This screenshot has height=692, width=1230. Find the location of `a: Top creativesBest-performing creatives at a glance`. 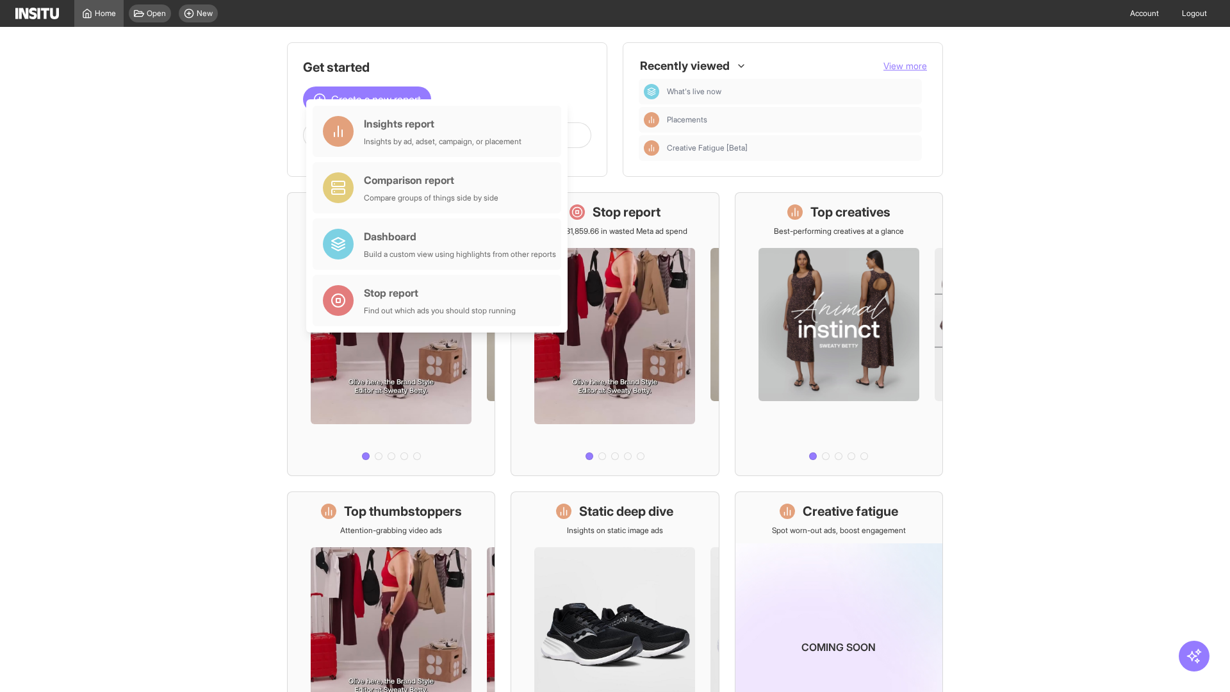

a: Top creativesBest-performing creatives at a glance is located at coordinates (838, 334).